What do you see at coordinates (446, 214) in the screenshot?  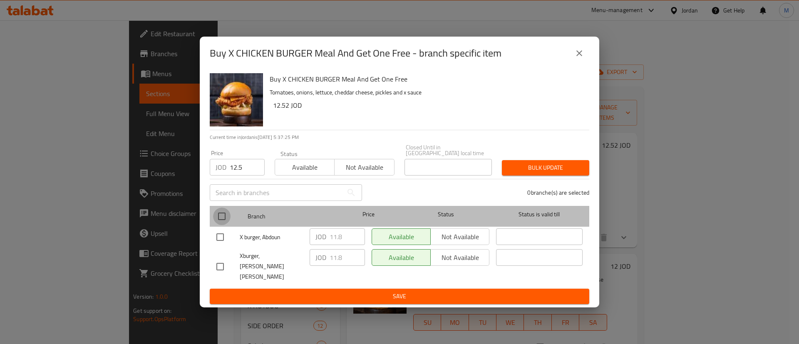 I see `span: Status` at bounding box center [446, 214].